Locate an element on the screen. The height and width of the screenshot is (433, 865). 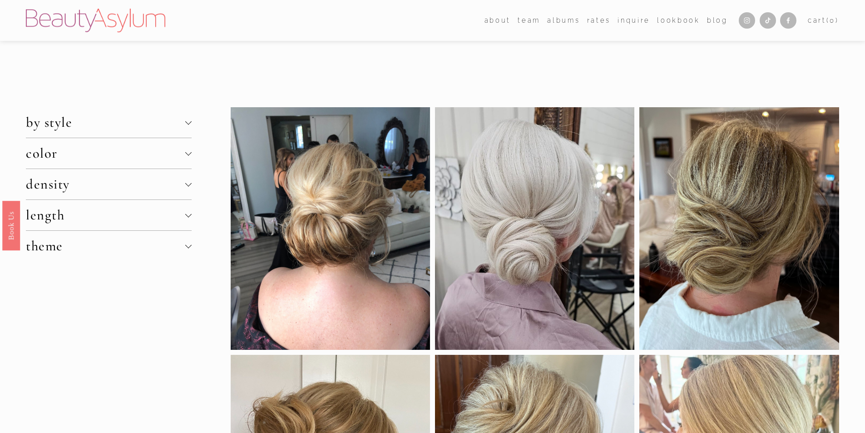
span: length is located at coordinates (105, 215).